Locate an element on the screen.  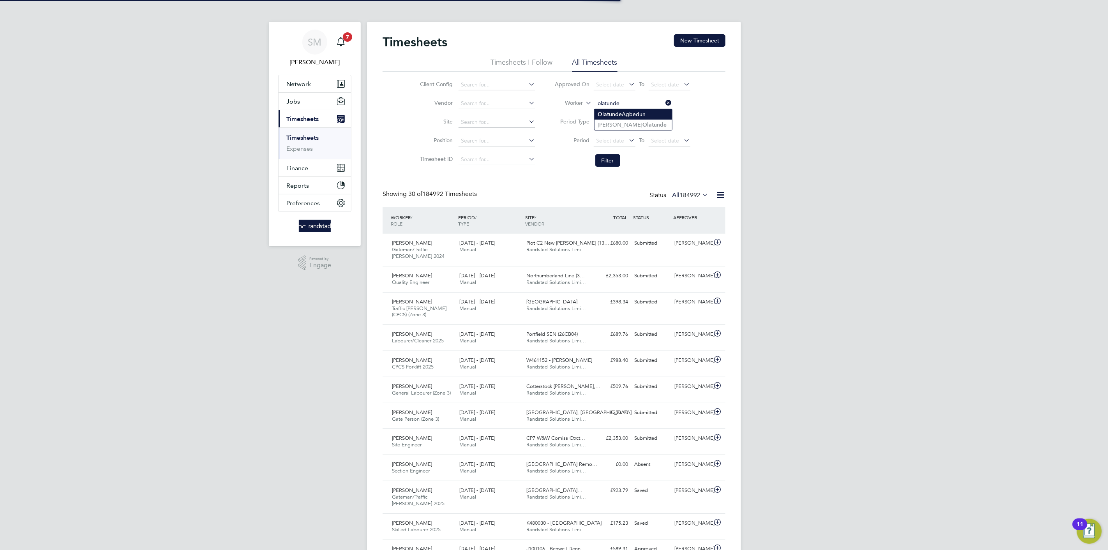
li: All Timesheets is located at coordinates (595, 65).